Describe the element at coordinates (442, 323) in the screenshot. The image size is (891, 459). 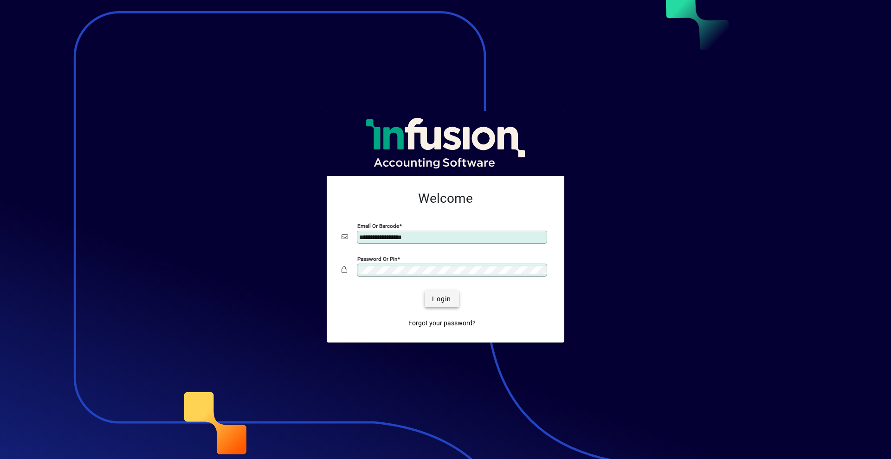
I see `a: Forgot your password?` at that location.